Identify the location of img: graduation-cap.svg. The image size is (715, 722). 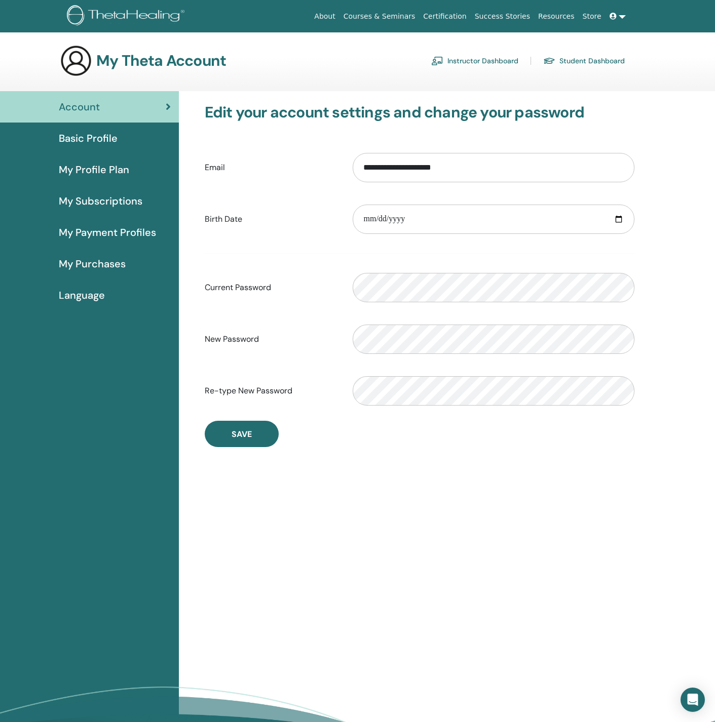
(549, 61).